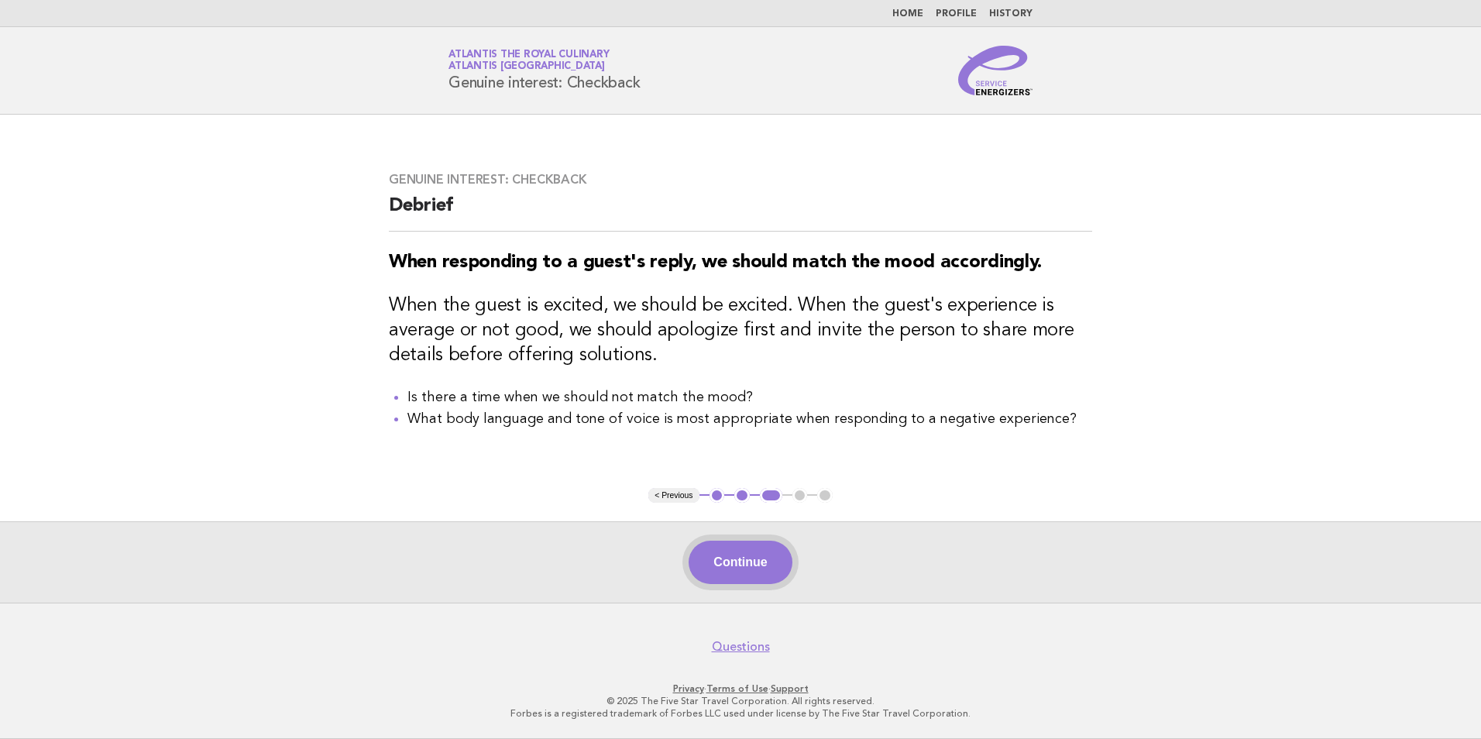  Describe the element at coordinates (673, 496) in the screenshot. I see `button: < Previous` at that location.